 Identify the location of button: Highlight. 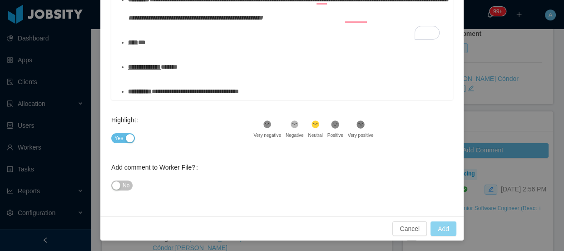
(123, 138).